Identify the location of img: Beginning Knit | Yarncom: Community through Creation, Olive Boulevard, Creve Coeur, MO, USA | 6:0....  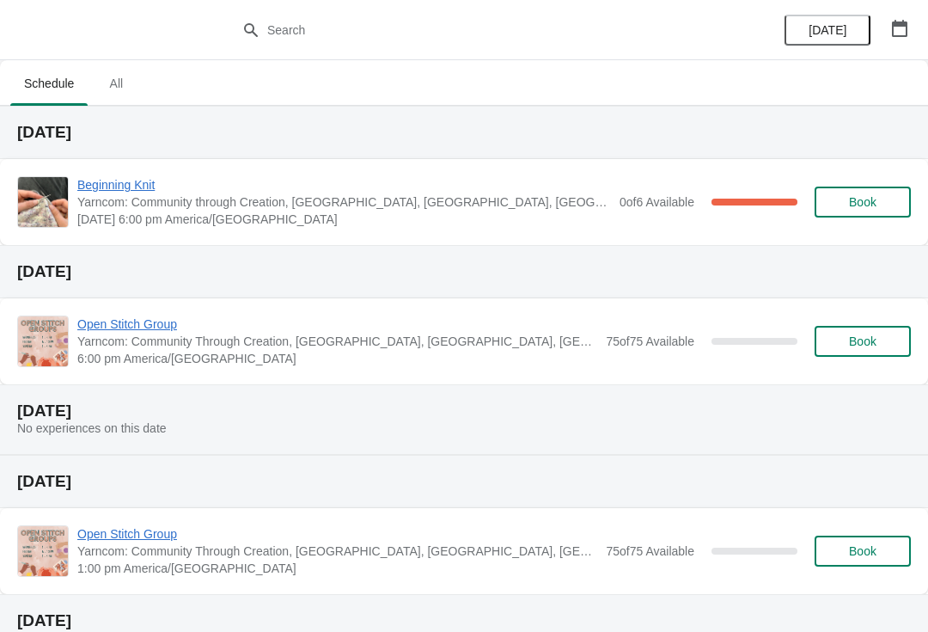
(43, 202).